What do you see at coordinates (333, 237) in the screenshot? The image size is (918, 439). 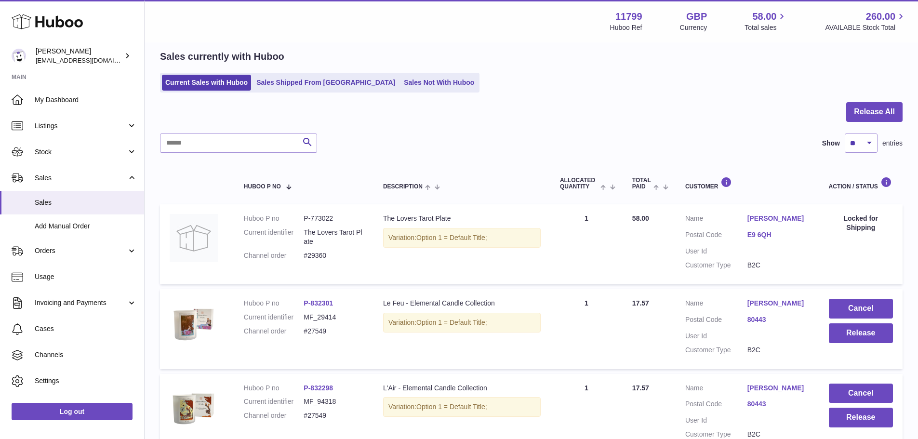 I see `dd: The Lovers Tarot Plate` at bounding box center [333, 237].